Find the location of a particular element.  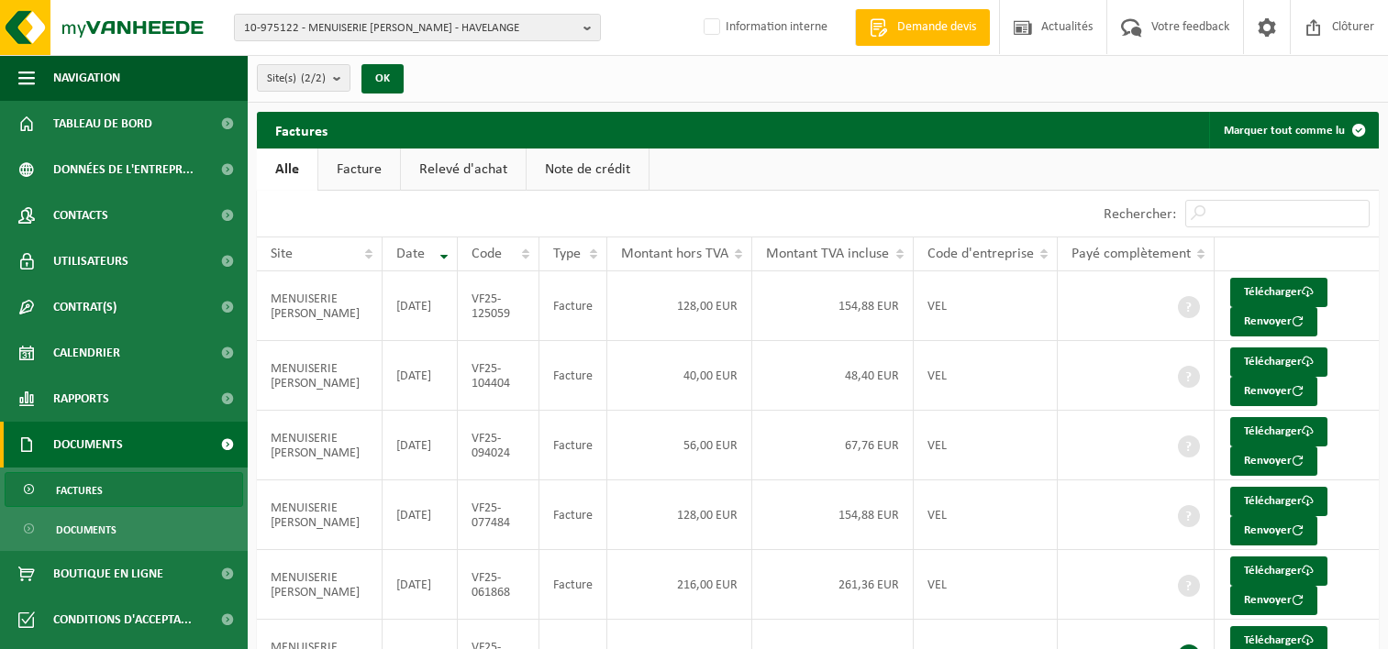

td: VF25-104404 is located at coordinates (498, 376).